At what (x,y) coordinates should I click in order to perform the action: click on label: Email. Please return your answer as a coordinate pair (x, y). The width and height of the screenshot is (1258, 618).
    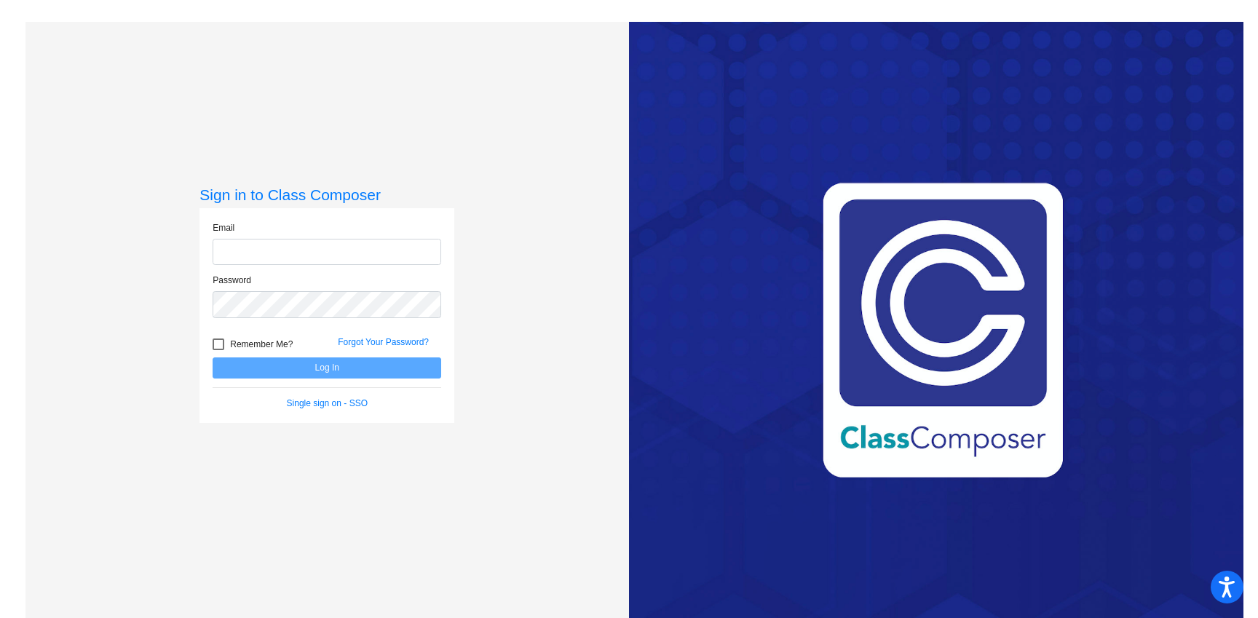
    Looking at the image, I should click on (223, 228).